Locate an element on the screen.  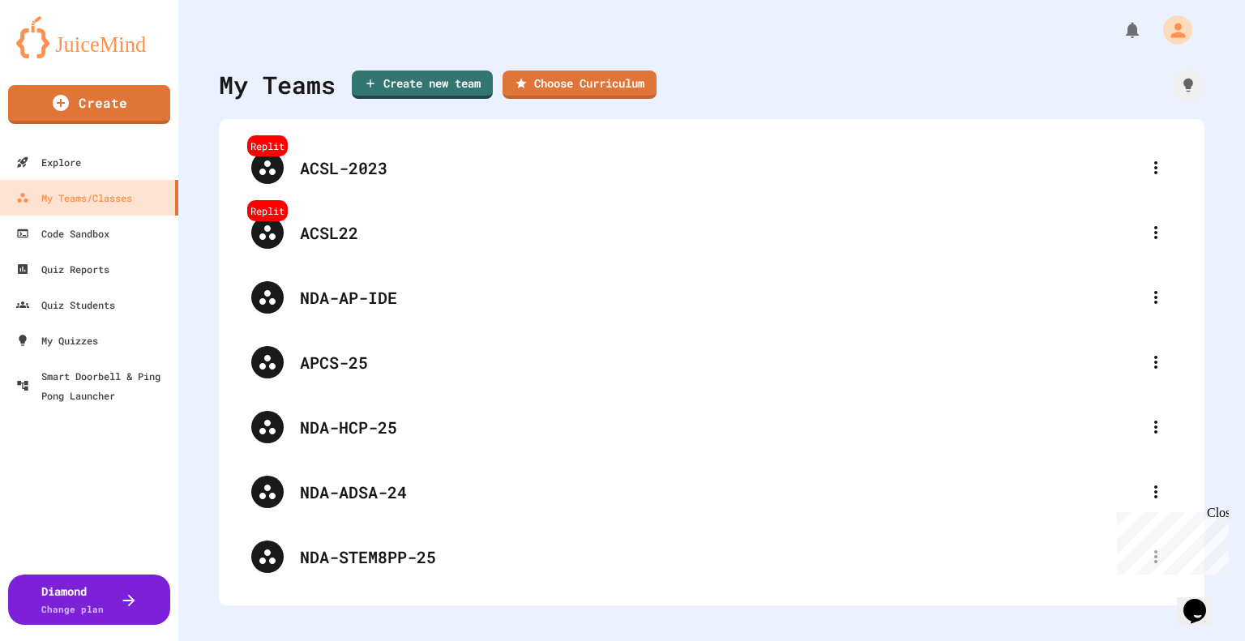
div: Explore is located at coordinates (49, 162).